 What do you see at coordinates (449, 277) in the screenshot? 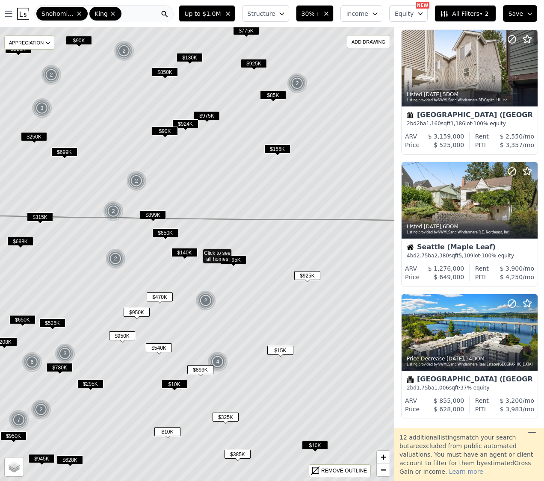
I see `span: $ 649,000` at bounding box center [449, 277].